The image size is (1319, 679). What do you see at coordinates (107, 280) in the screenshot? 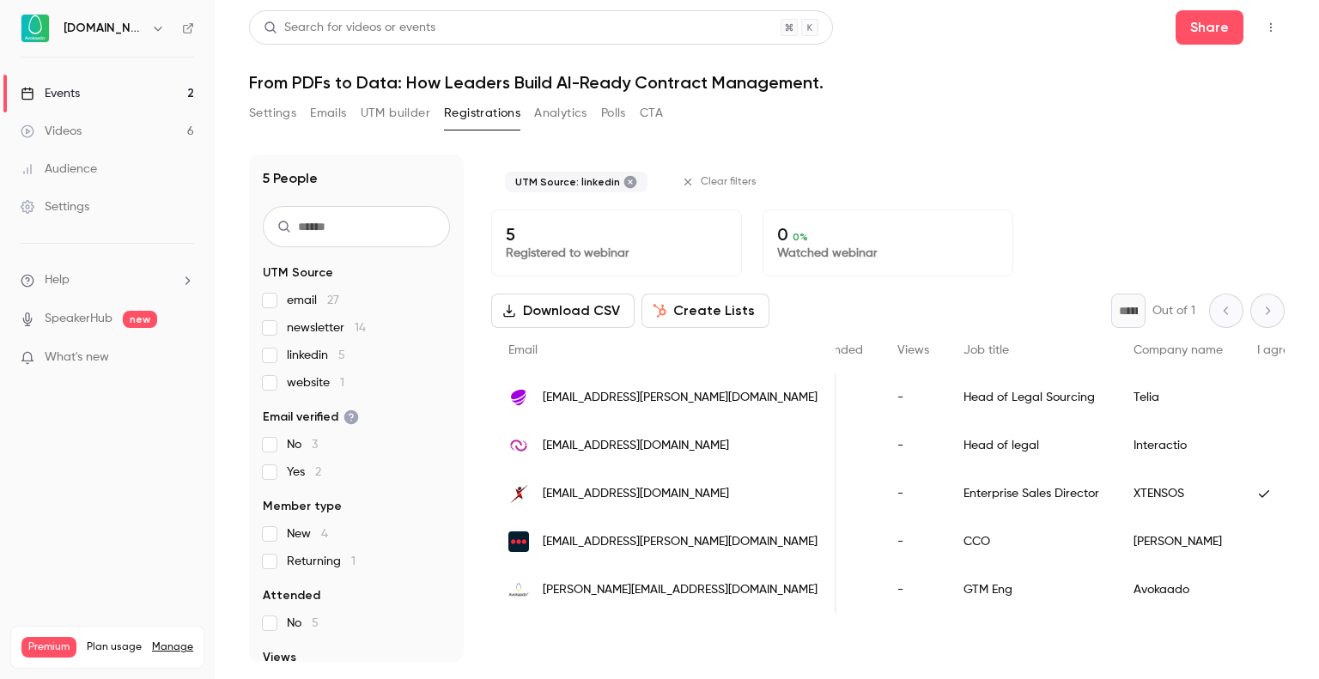
I see `li: help-dropdown-opener` at bounding box center [107, 280].